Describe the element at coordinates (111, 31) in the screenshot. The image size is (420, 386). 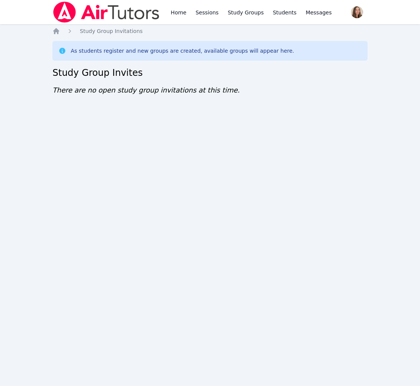
I see `span: Study Group Invitations` at that location.